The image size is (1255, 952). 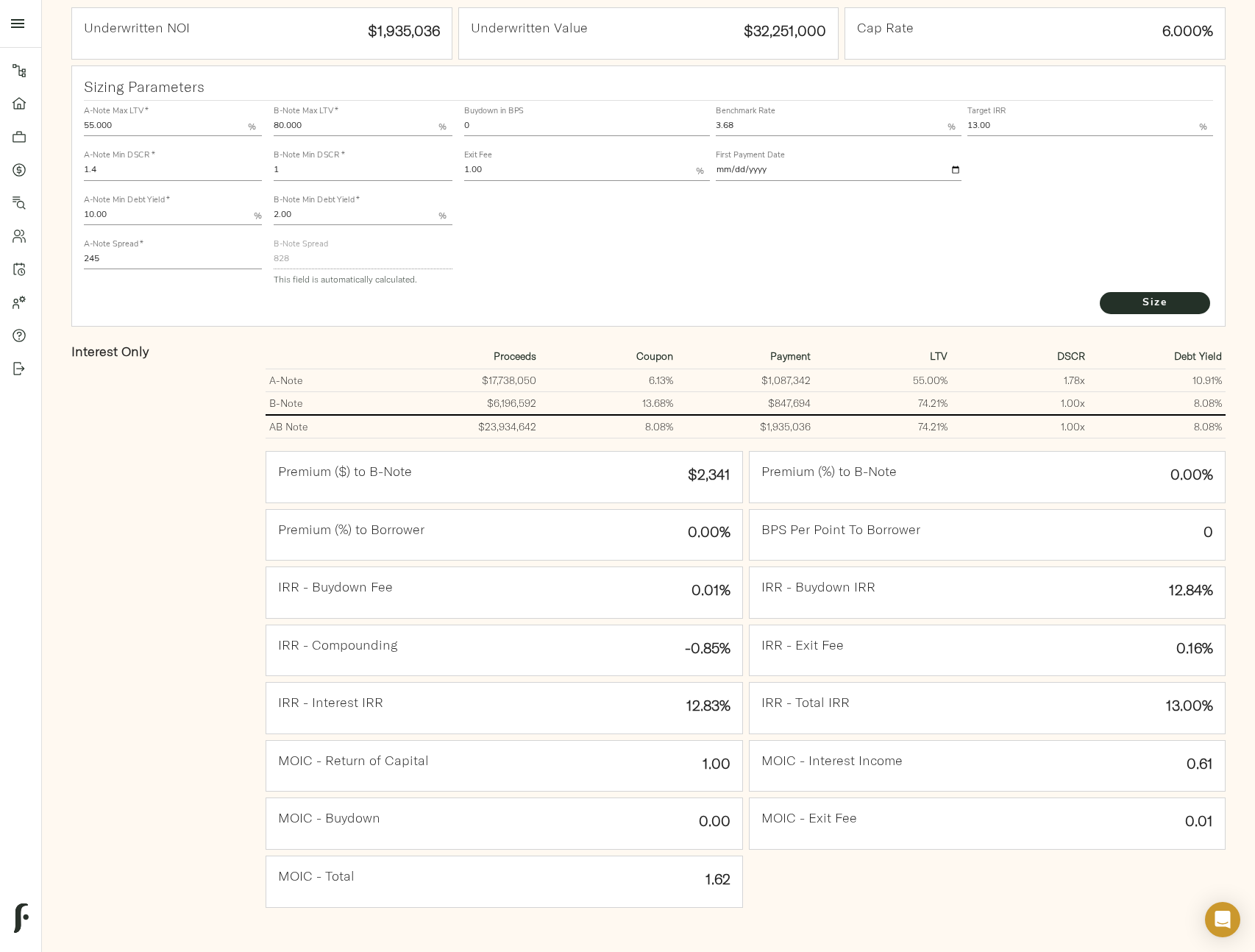 I want to click on strong: 12.83%, so click(x=708, y=705).